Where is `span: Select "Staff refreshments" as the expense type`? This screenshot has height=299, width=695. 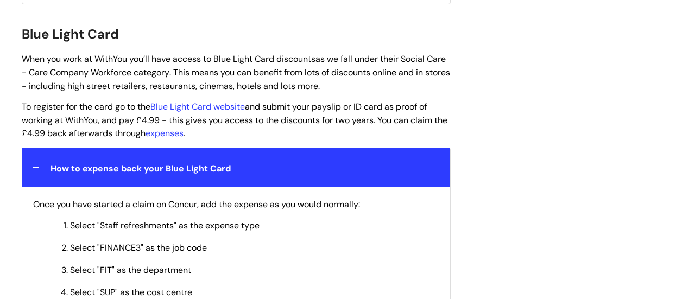
span: Select "Staff refreshments" as the expense type is located at coordinates (165, 225).